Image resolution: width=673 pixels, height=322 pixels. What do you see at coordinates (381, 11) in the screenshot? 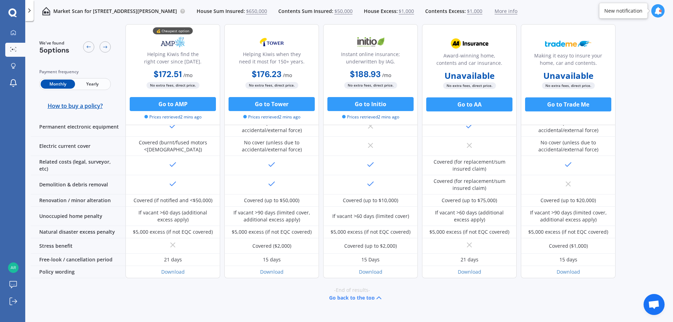
I see `span: House Excess:` at bounding box center [381, 11].